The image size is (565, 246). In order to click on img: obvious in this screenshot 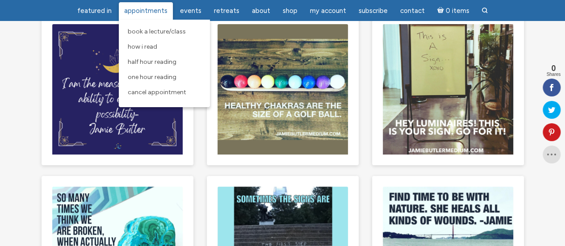, I will do `click(448, 89)`.